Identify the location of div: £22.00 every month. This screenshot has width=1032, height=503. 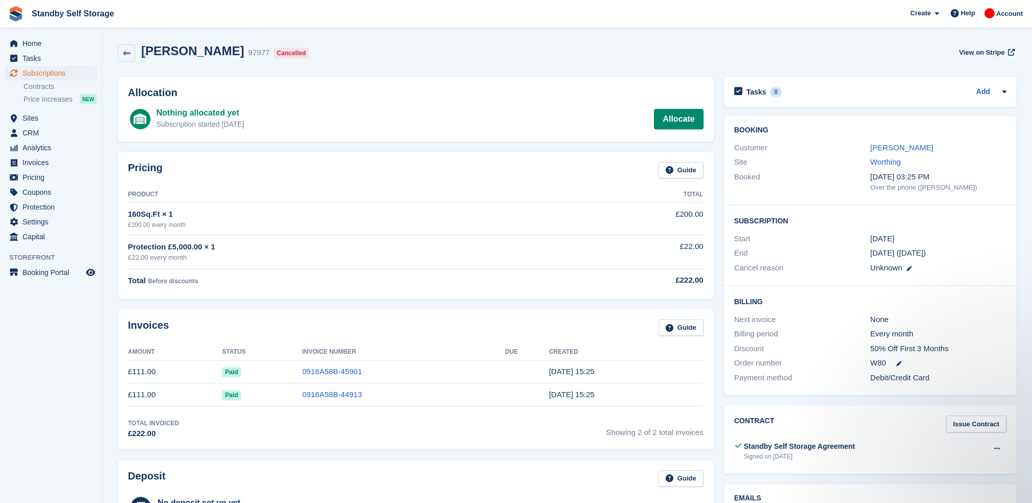
(346, 258).